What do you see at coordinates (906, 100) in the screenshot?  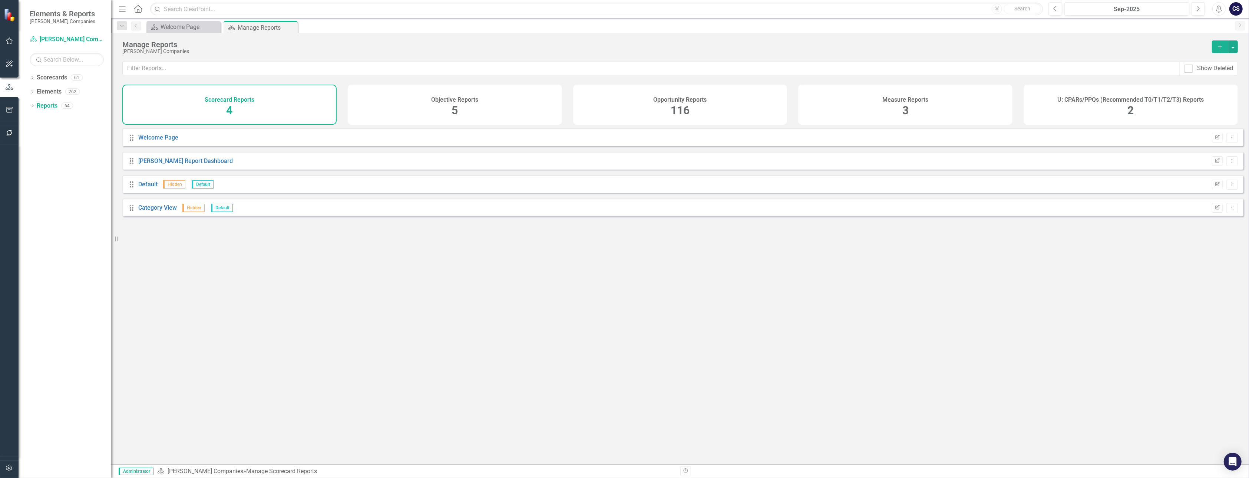 I see `h4: Measure Reports` at bounding box center [906, 100].